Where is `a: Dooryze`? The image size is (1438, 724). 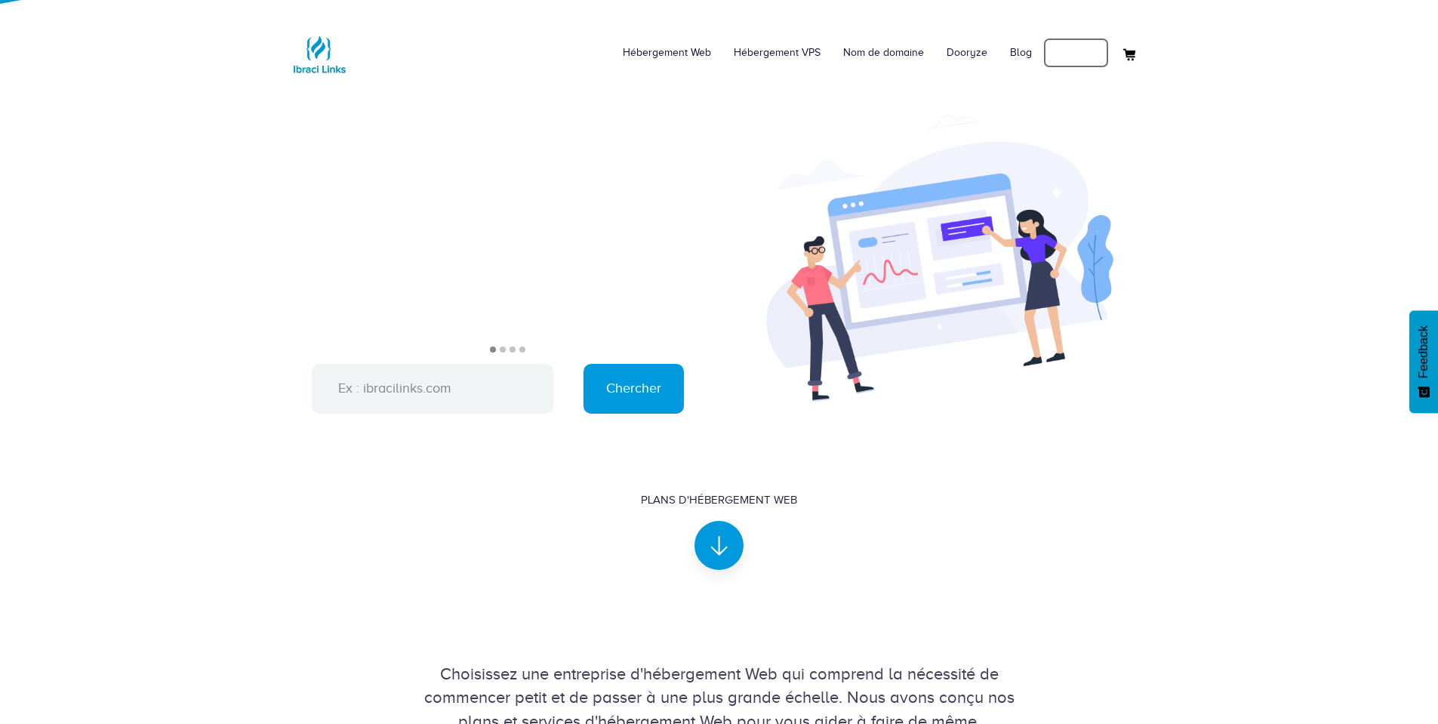
a: Dooryze is located at coordinates (967, 53).